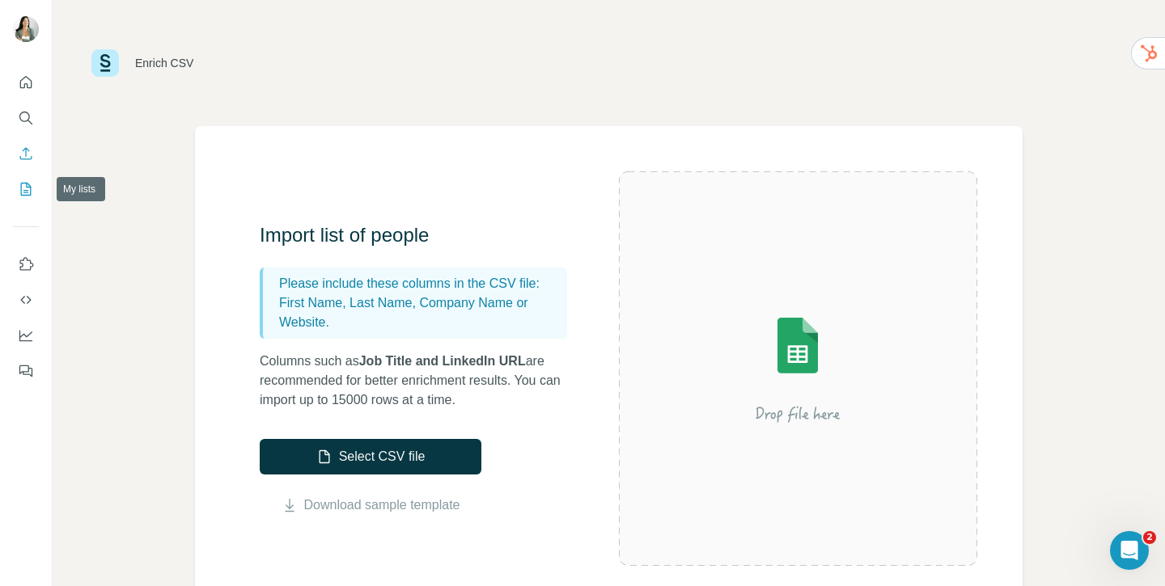 The height and width of the screenshot is (586, 1165). What do you see at coordinates (105, 63) in the screenshot?
I see `img: Surfe Logo` at bounding box center [105, 63].